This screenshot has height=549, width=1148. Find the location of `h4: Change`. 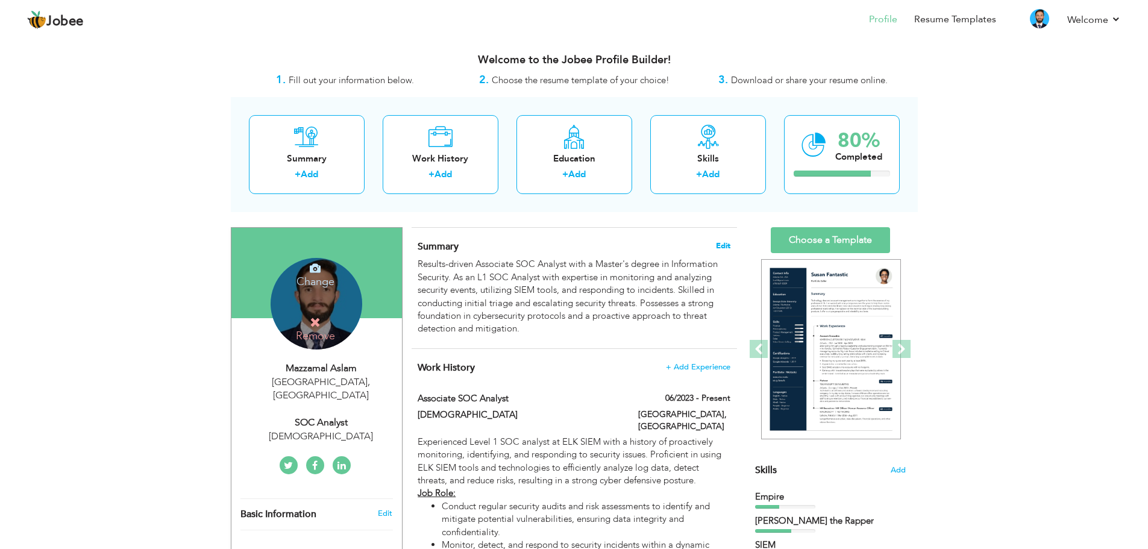

h4: Change is located at coordinates (315, 274).